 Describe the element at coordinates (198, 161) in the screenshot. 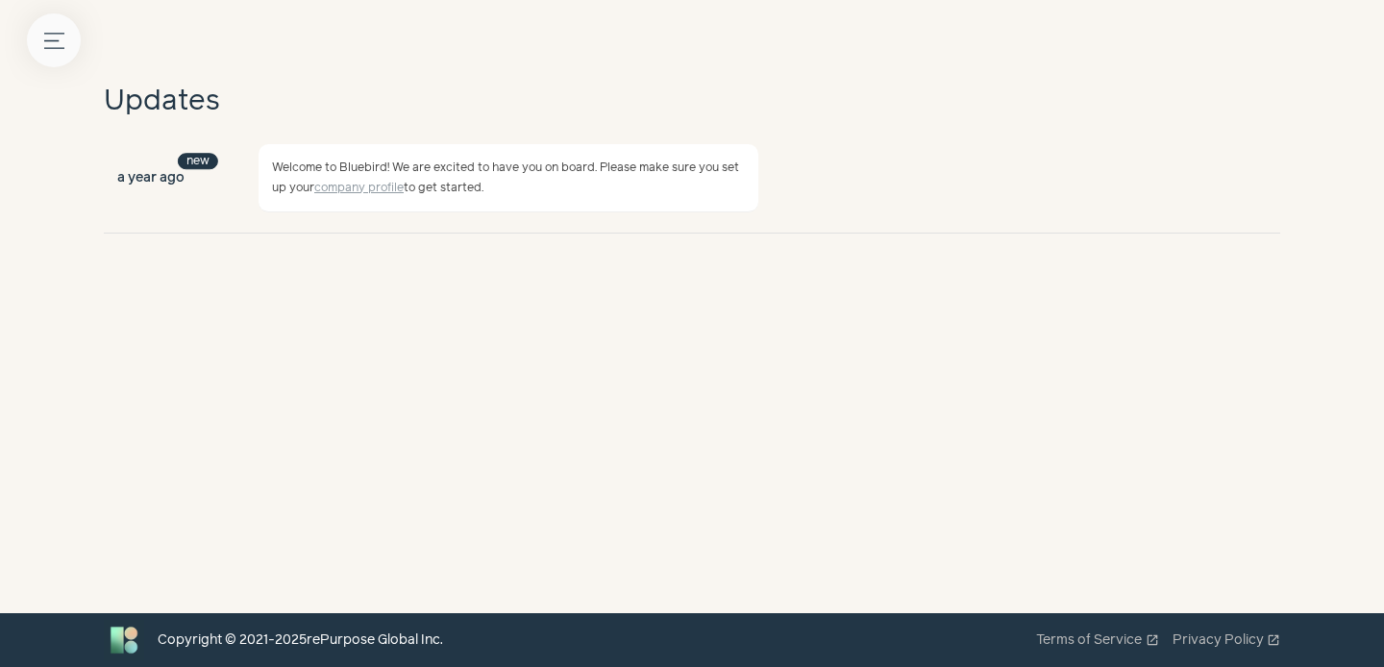

I see `span: new` at that location.